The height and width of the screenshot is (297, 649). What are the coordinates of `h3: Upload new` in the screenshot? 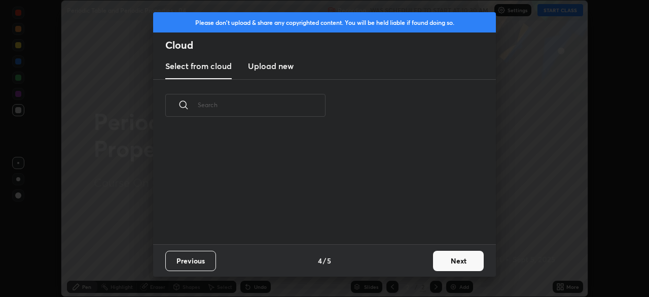 It's located at (271, 66).